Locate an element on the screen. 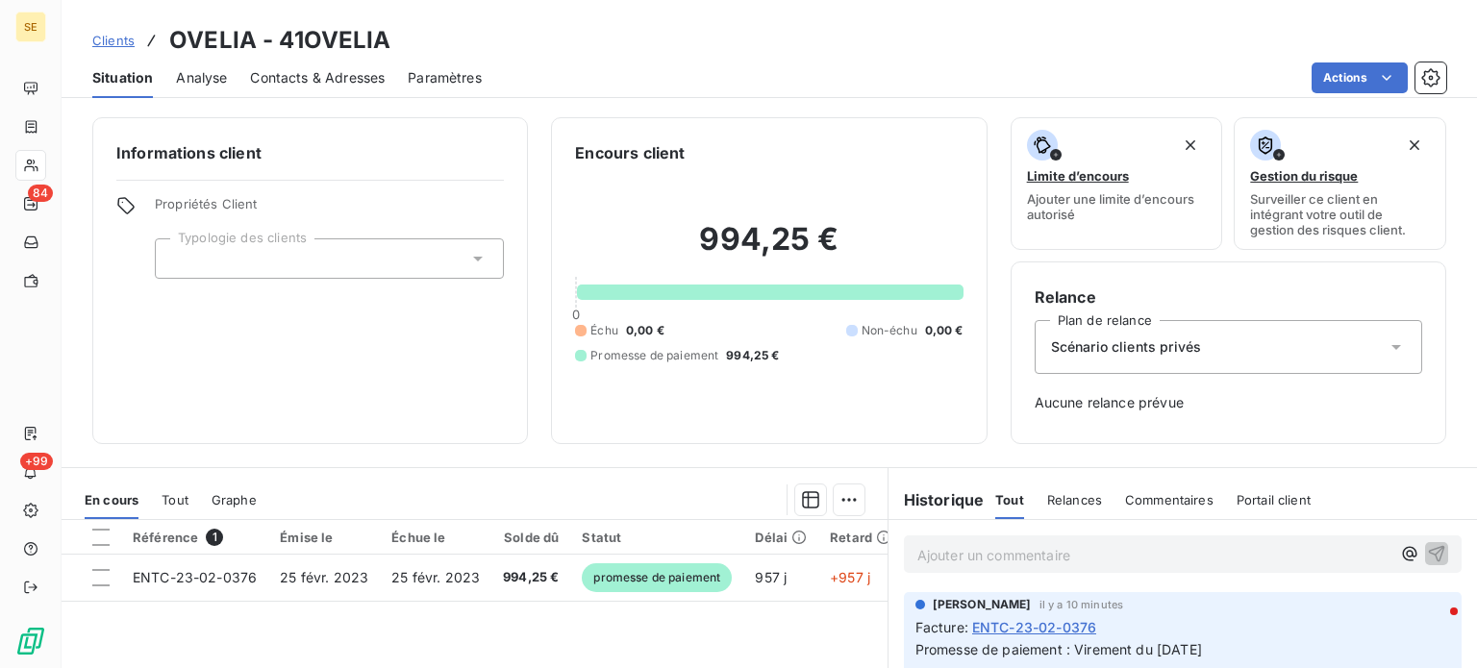 The image size is (1477, 668). span: Analyse is located at coordinates (201, 78).